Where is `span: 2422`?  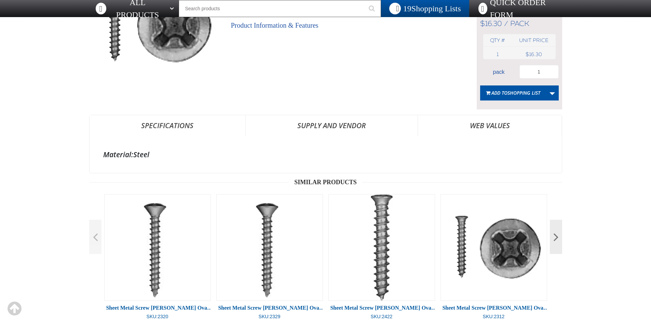 span: 2422 is located at coordinates (387, 316).